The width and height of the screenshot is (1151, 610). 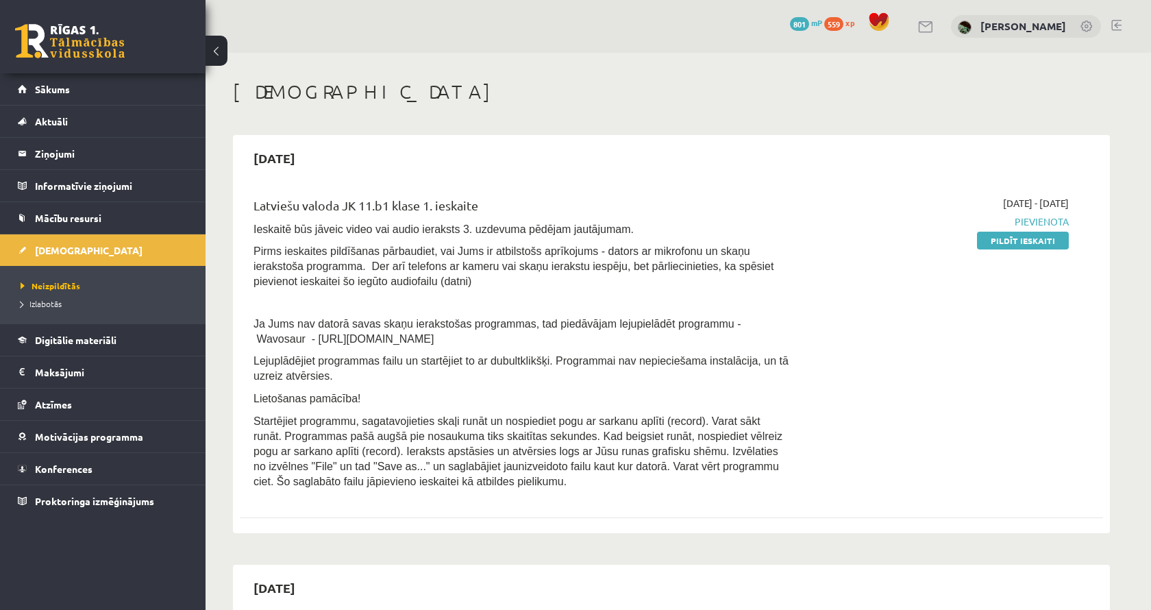 I want to click on span: Aktuāli, so click(x=51, y=121).